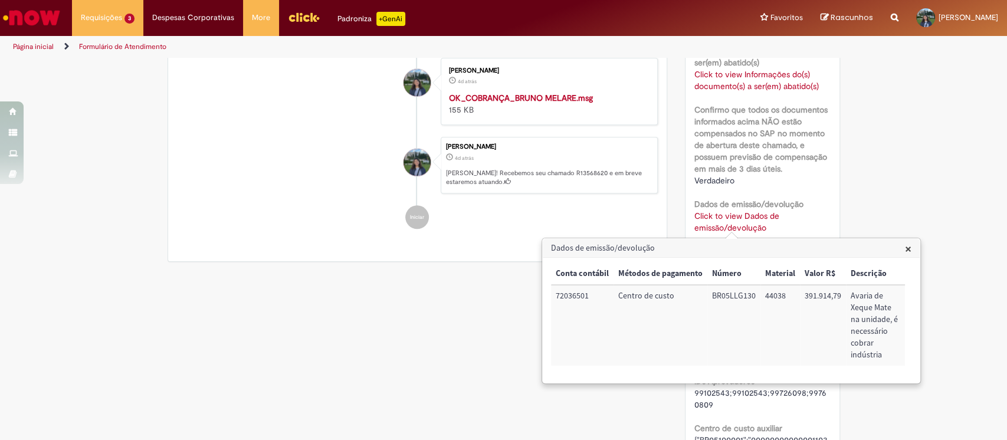  Describe the element at coordinates (261, 18) in the screenshot. I see `span: More` at that location.